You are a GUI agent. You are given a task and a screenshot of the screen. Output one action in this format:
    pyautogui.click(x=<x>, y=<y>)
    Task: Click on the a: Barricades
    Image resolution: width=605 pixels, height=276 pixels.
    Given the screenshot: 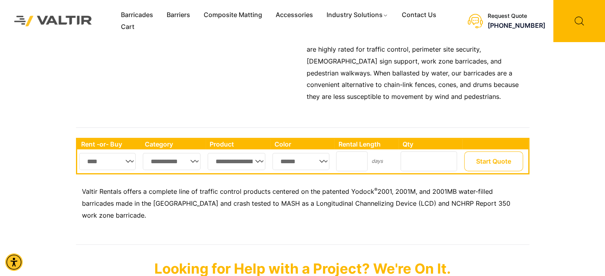 What is the action you would take?
    pyautogui.click(x=137, y=15)
    